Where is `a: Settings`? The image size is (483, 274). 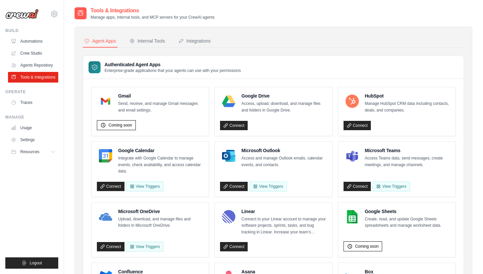 a: Settings is located at coordinates (33, 140).